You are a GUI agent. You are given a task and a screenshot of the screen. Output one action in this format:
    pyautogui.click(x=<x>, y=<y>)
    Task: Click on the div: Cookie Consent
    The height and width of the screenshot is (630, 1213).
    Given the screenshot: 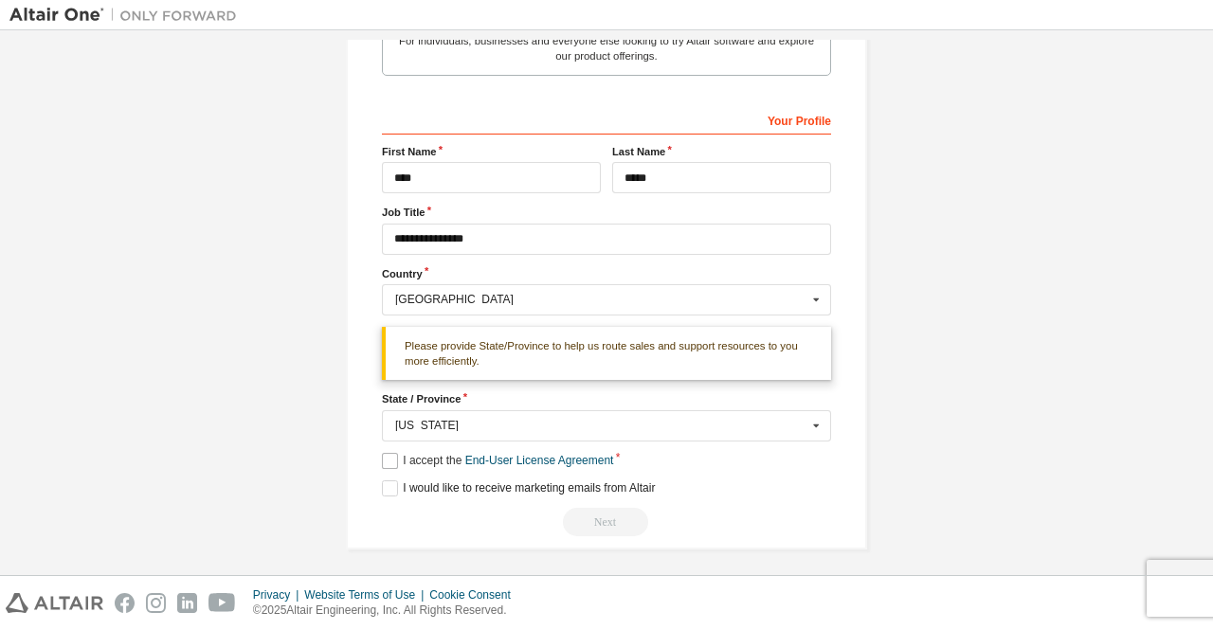 What is the action you would take?
    pyautogui.click(x=475, y=595)
    